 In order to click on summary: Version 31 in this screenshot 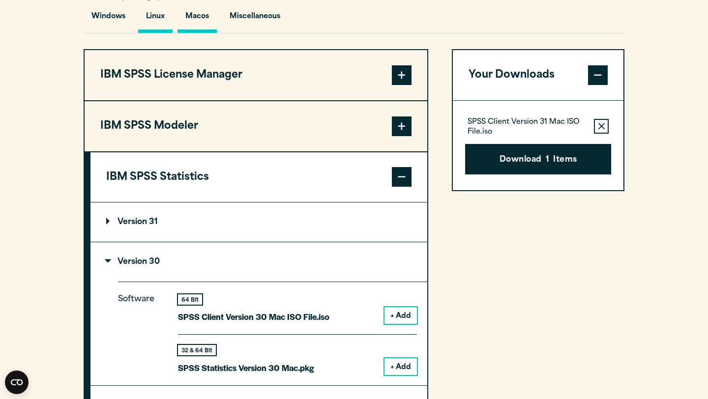, I will do `click(259, 222)`.